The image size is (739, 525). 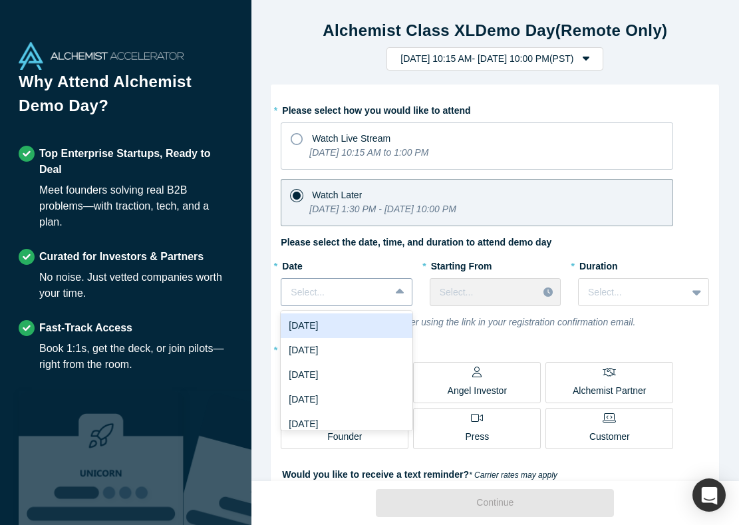 What do you see at coordinates (609, 436) in the screenshot?
I see `p: Customer` at bounding box center [609, 436].